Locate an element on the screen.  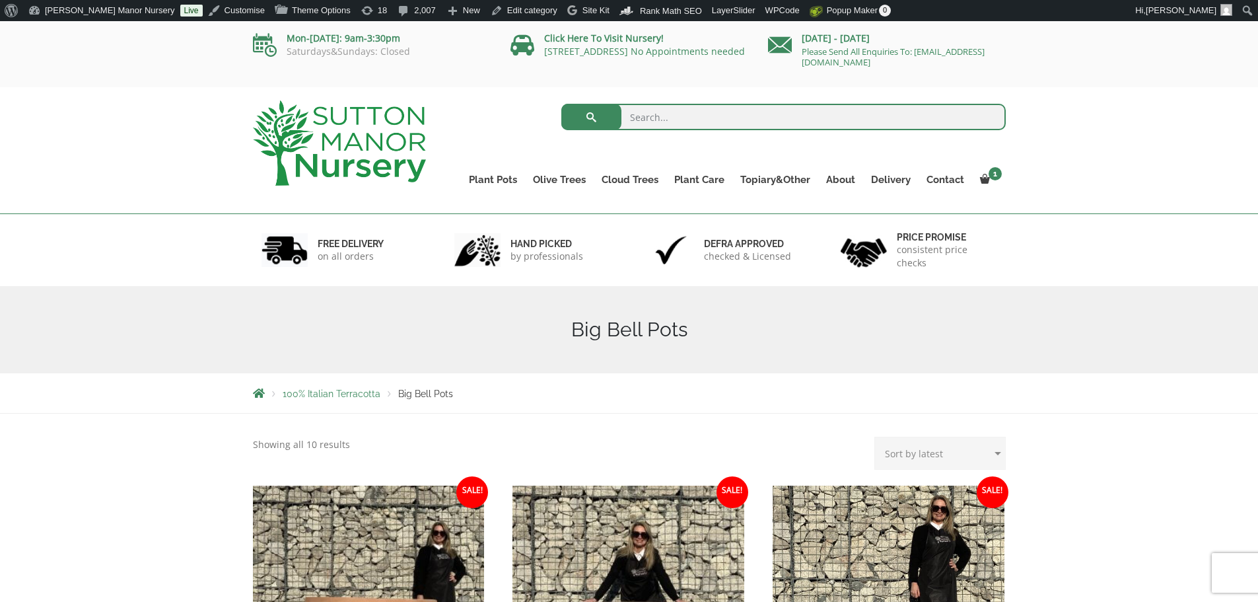
span: Site Kit is located at coordinates (596, 10).